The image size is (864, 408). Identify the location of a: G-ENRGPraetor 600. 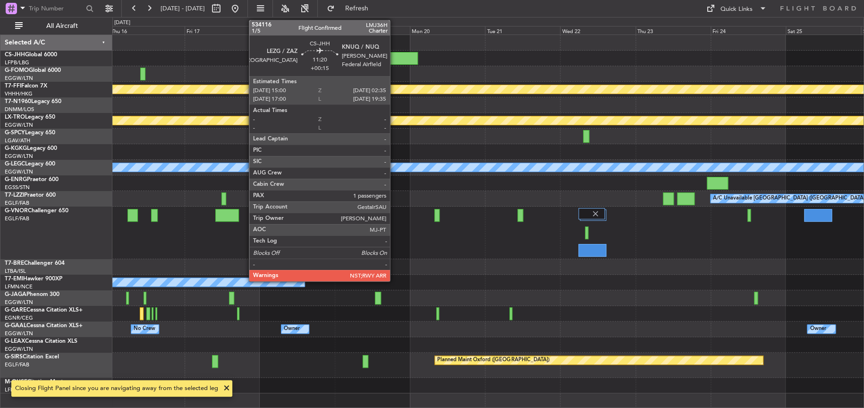
(32, 180).